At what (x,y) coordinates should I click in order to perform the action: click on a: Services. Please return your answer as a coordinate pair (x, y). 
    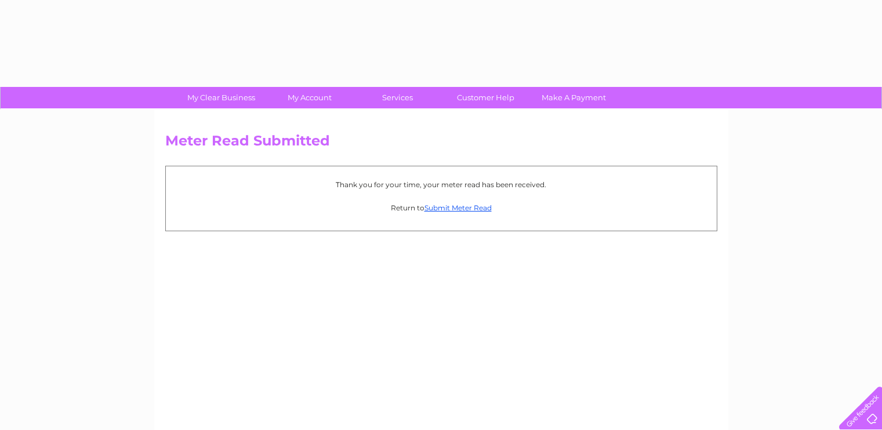
    Looking at the image, I should click on (397, 97).